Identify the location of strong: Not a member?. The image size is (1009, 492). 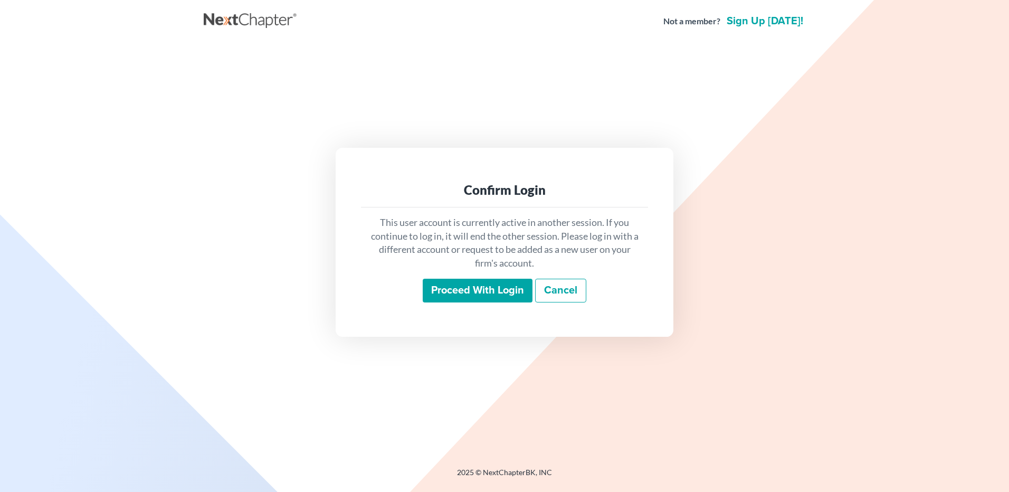
(692, 21).